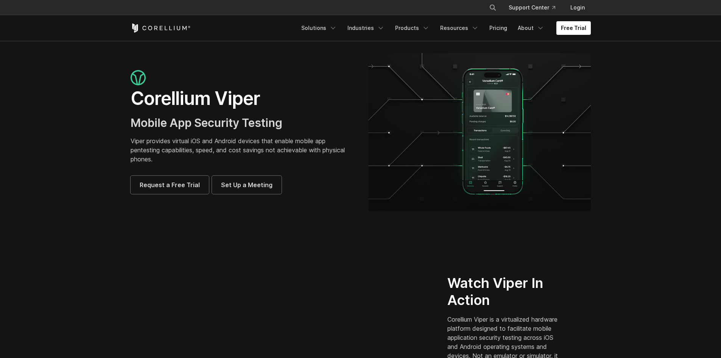  Describe the element at coordinates (577, 8) in the screenshot. I see `a: Login` at that location.